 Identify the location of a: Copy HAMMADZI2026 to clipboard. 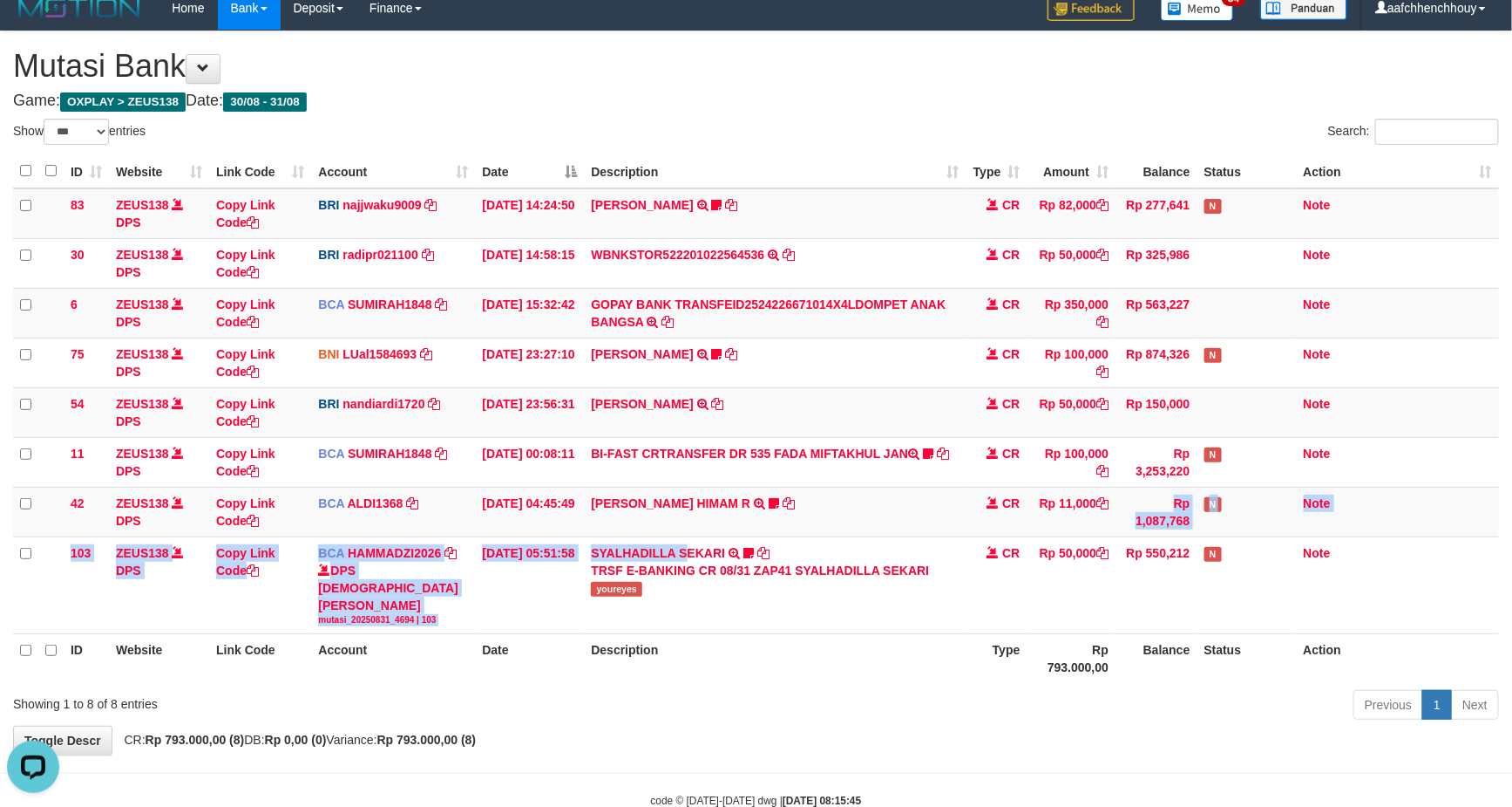
(451, 553).